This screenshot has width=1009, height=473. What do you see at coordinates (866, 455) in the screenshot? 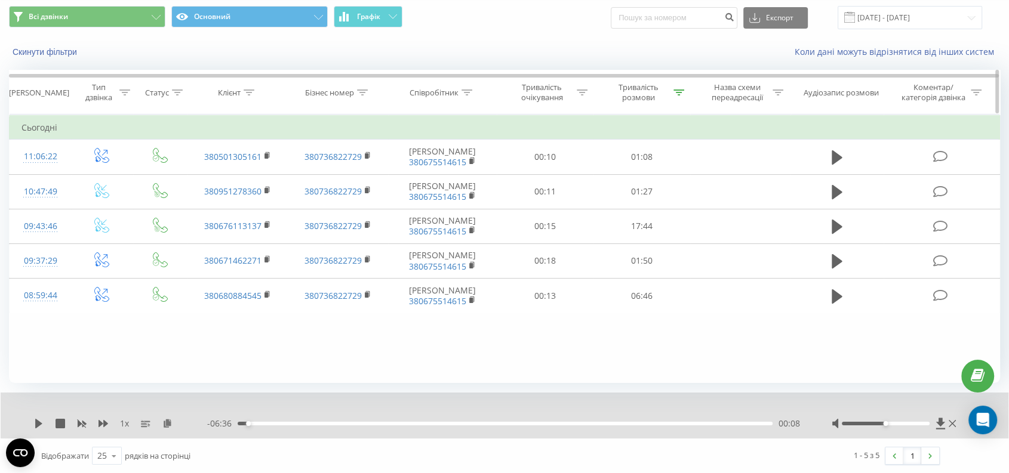
I see `div: 1 - 5 з 5` at bounding box center [866, 455].